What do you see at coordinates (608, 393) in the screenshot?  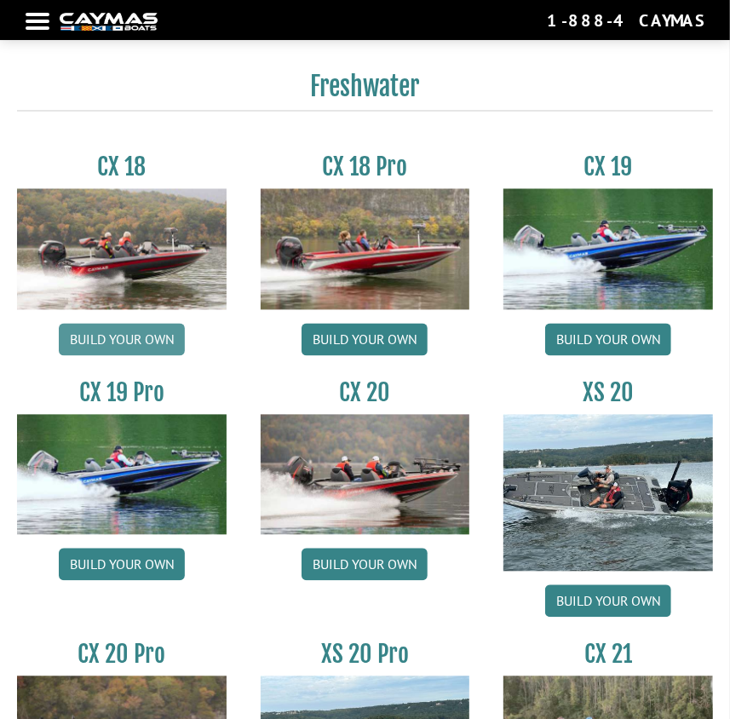 I see `h3: XS 20` at bounding box center [608, 393].